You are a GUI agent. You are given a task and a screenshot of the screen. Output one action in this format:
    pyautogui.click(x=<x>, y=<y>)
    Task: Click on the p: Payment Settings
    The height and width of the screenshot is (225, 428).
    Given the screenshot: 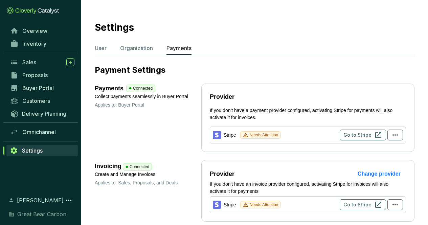 What is the action you would take?
    pyautogui.click(x=254, y=70)
    